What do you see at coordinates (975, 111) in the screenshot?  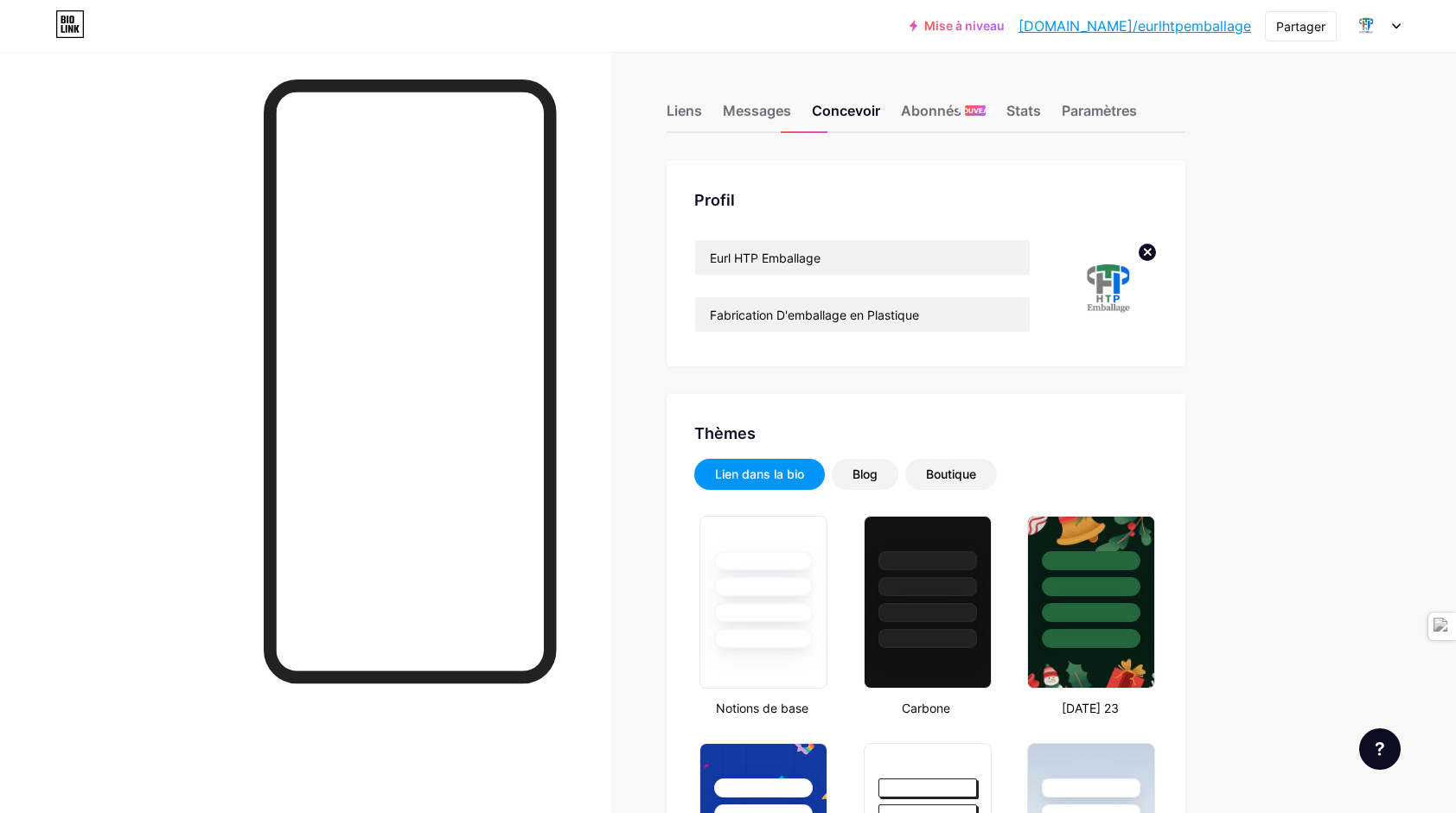 I see `span: NOUVEAU` at bounding box center [975, 111].